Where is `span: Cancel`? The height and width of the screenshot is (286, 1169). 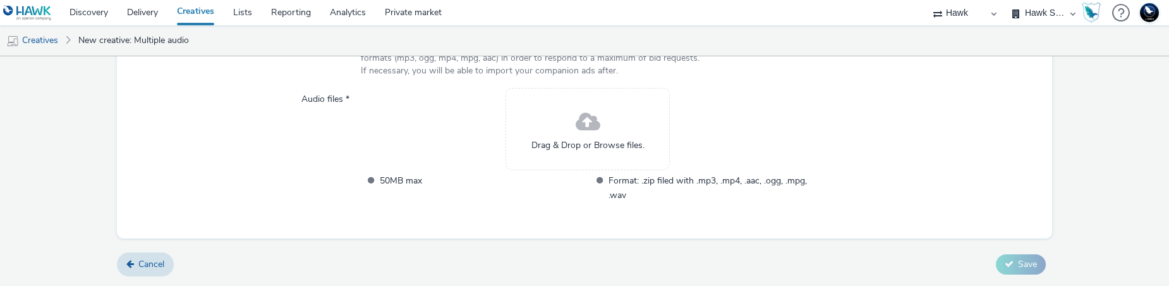
span: Cancel is located at coordinates (151, 263).